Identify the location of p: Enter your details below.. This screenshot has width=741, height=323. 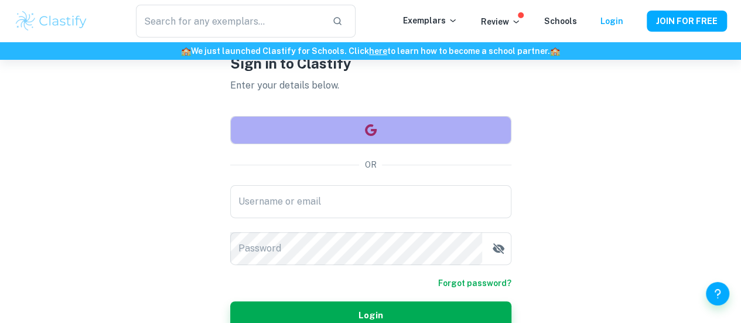
(371, 86).